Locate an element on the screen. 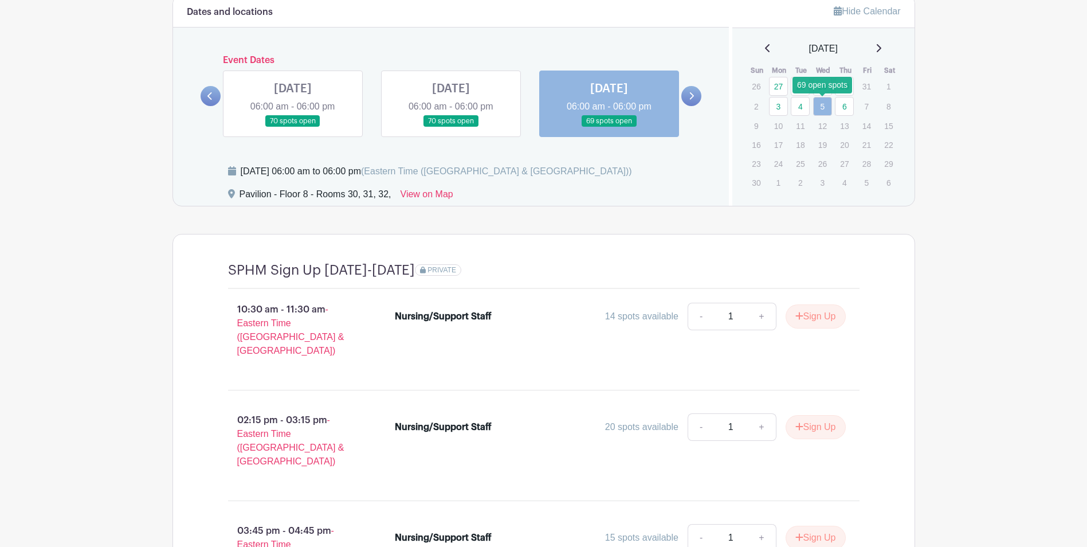 The width and height of the screenshot is (1087, 547). p: 25 is located at coordinates (800, 163).